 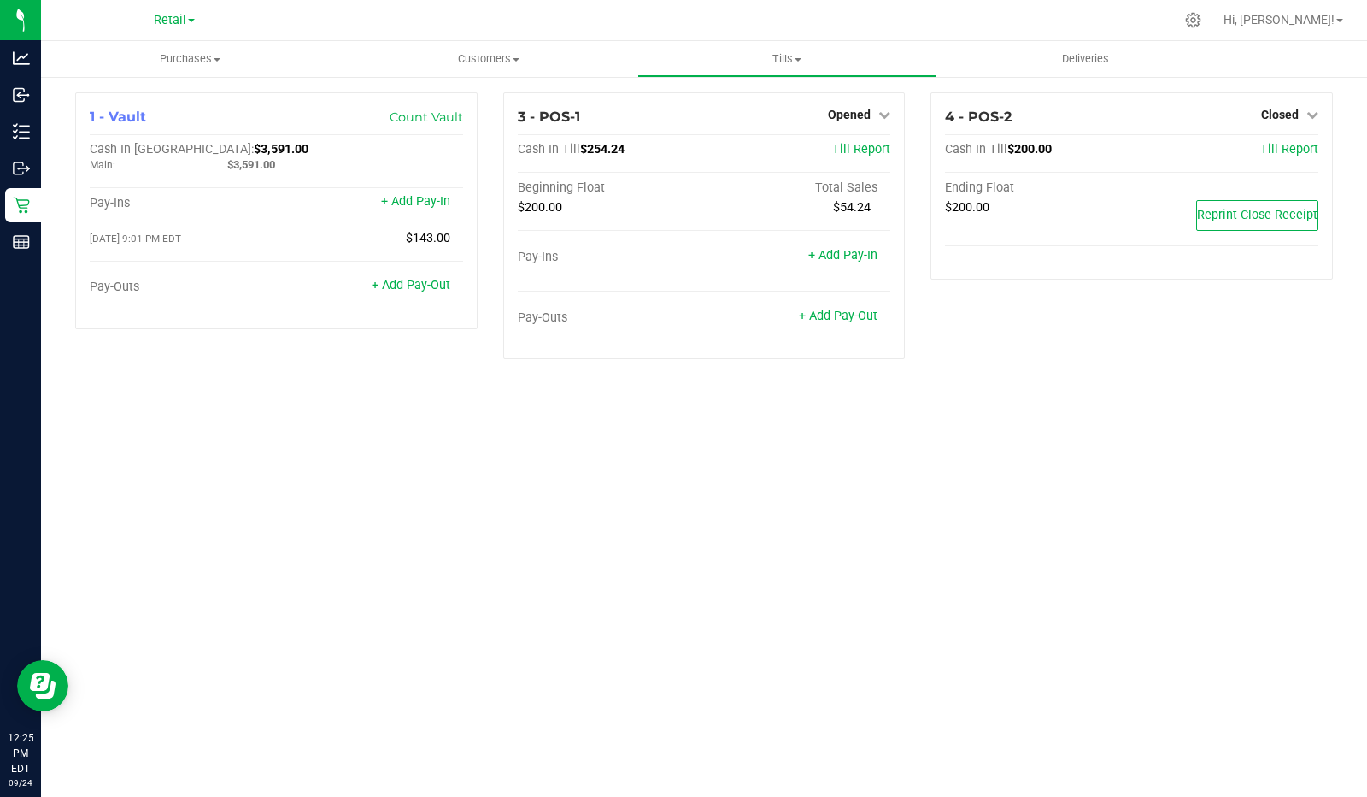 What do you see at coordinates (1085, 59) in the screenshot?
I see `a: Deliveries` at bounding box center [1085, 59].